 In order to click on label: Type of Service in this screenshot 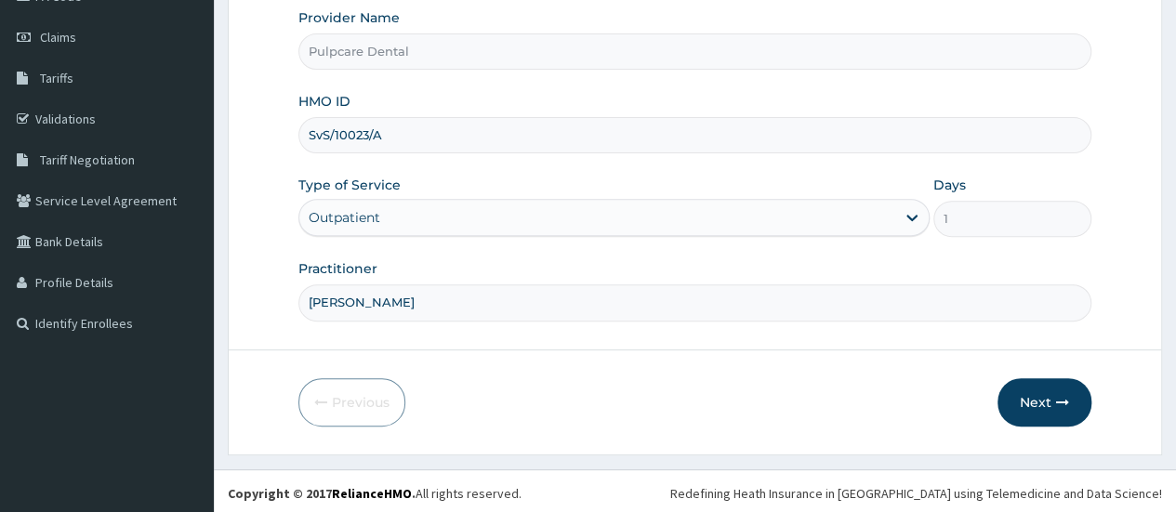, I will do `click(350, 185)`.